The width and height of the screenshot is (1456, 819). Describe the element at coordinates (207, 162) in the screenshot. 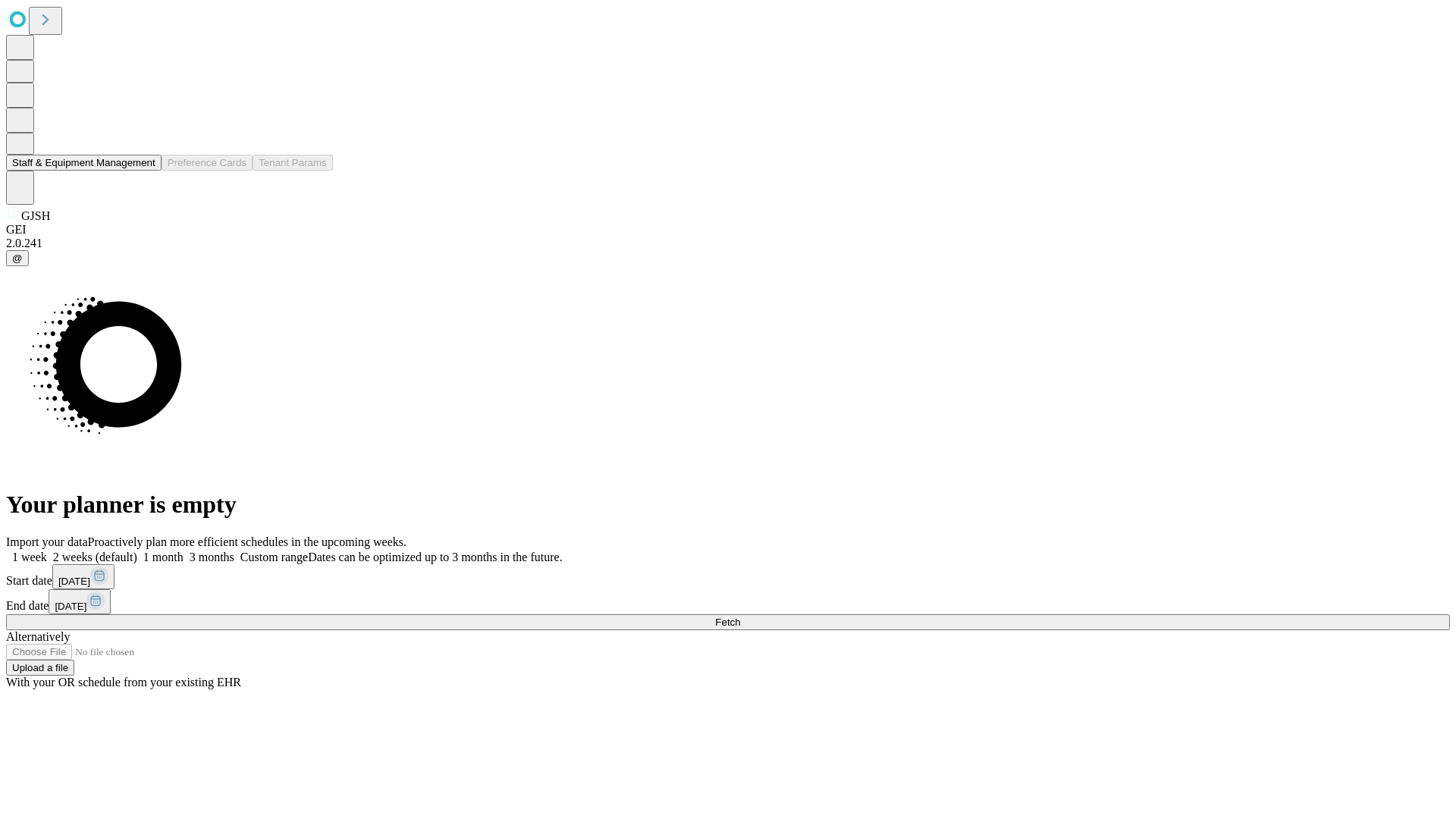

I see `button: Preference Cards` at that location.